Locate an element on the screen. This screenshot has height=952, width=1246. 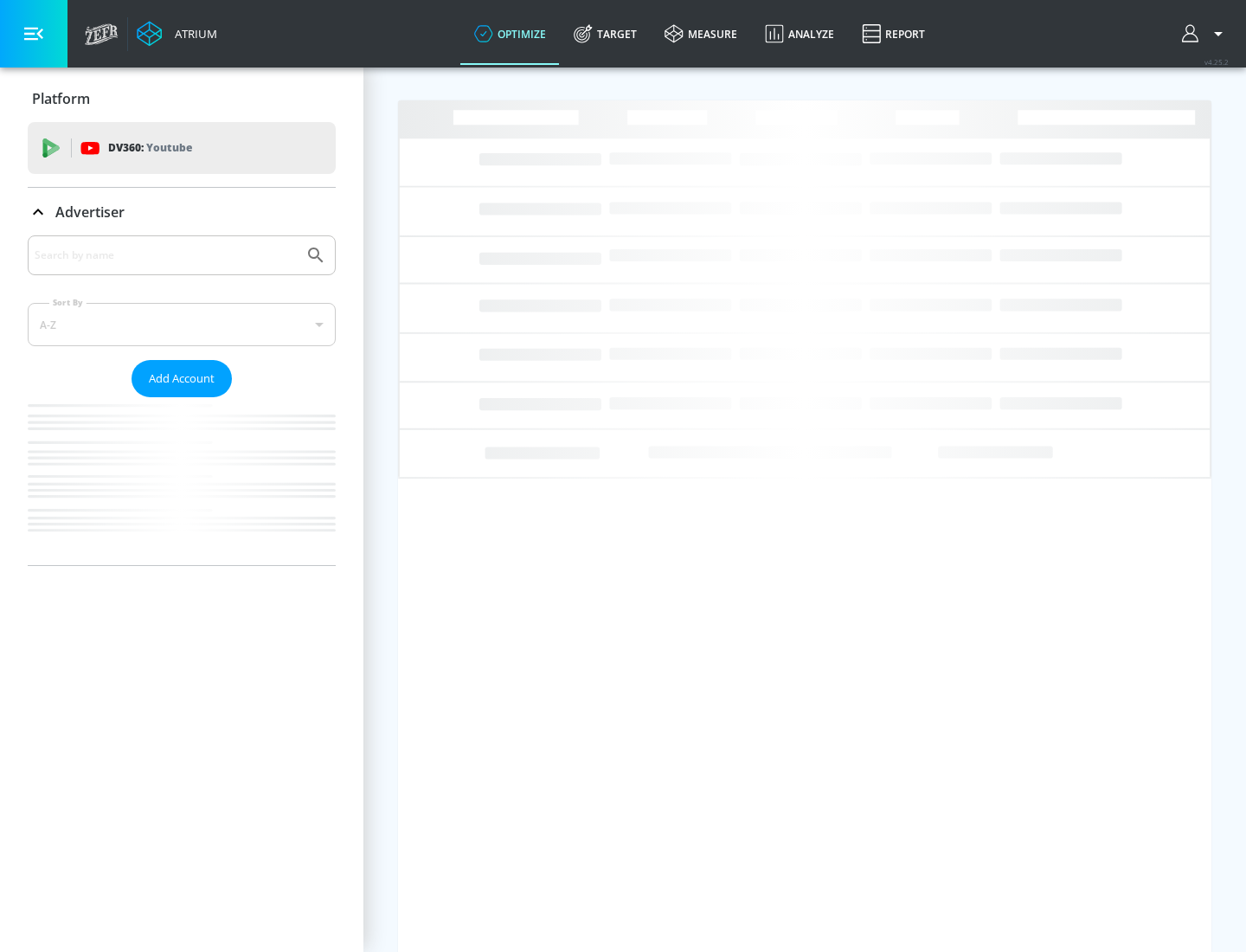
span: v 4.25.2 is located at coordinates (1216, 61).